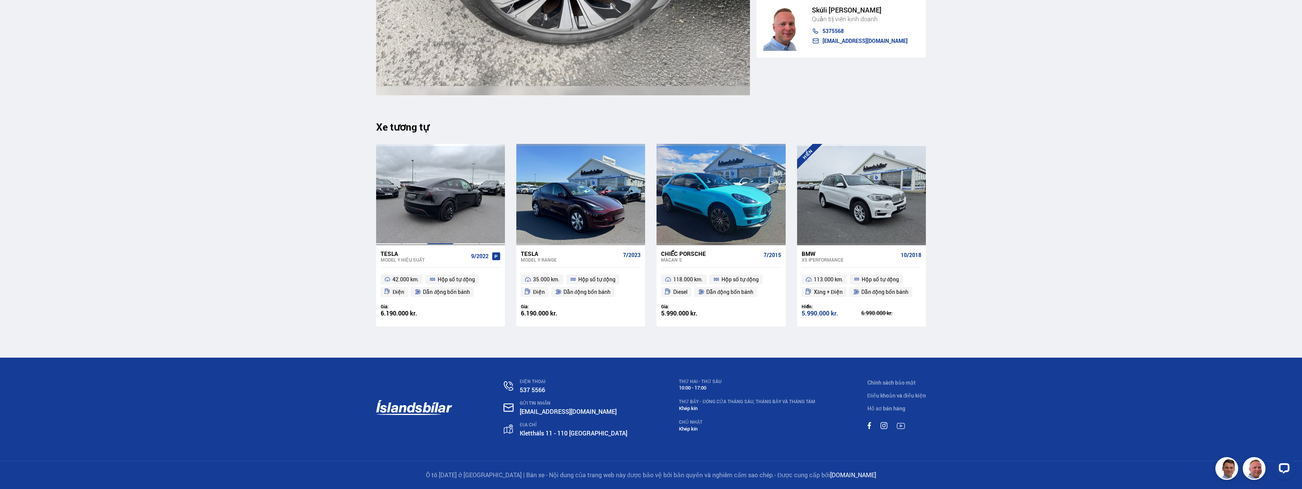 Image resolution: width=1302 pixels, height=489 pixels. What do you see at coordinates (747, 382) in the screenshot?
I see `div: THỨ HAI - THỨ SÁU` at bounding box center [747, 382].